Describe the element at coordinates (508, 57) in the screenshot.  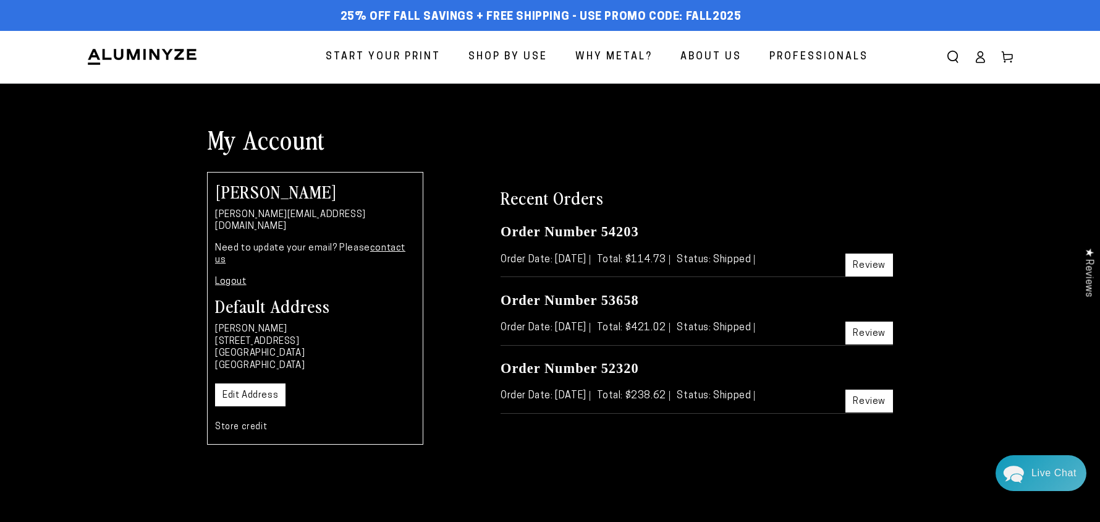
I see `span: Shop By Use` at that location.